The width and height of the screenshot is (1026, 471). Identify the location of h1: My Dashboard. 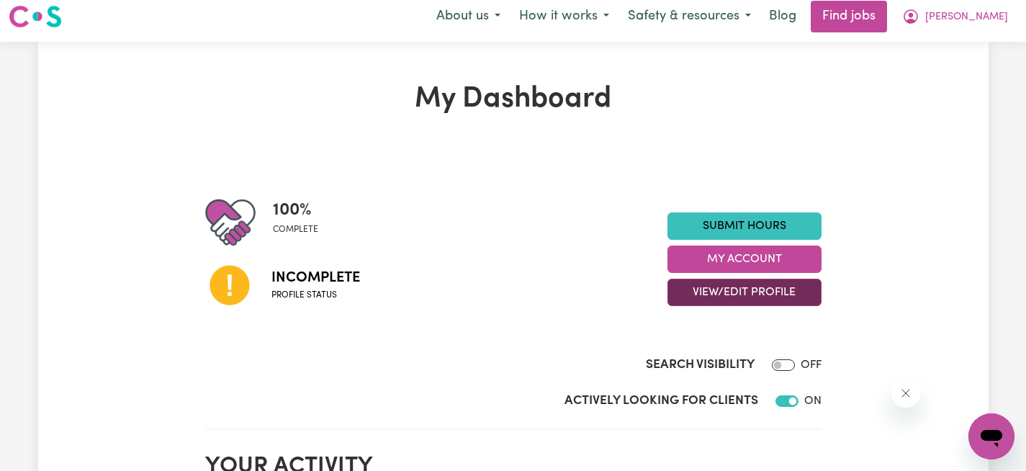
(513, 99).